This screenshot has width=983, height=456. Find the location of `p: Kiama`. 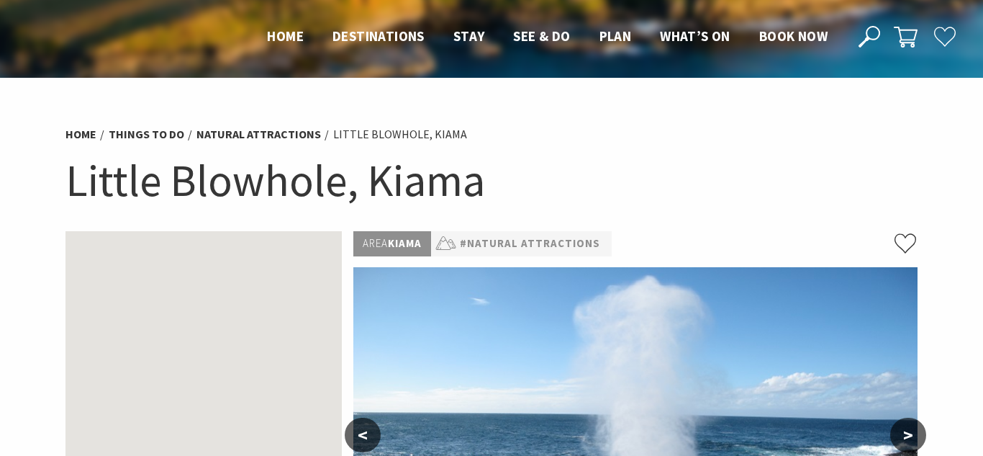

p: Kiama is located at coordinates (392, 243).